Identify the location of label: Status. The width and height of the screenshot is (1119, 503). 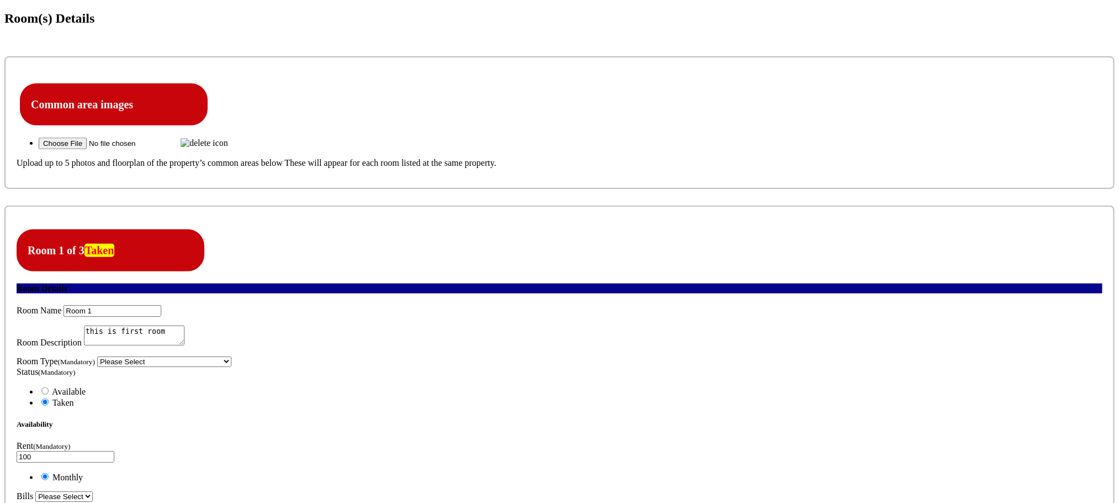
(46, 371).